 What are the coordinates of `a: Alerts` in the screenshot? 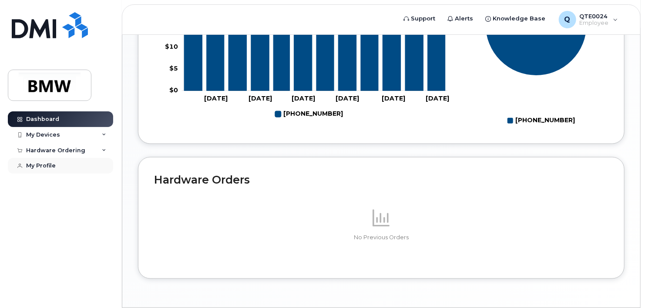 It's located at (460, 19).